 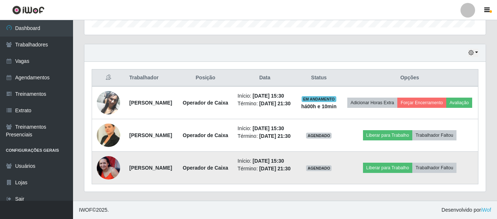 What do you see at coordinates (466, 209) in the screenshot?
I see `span: Desenvolvido por` at bounding box center [466, 209].